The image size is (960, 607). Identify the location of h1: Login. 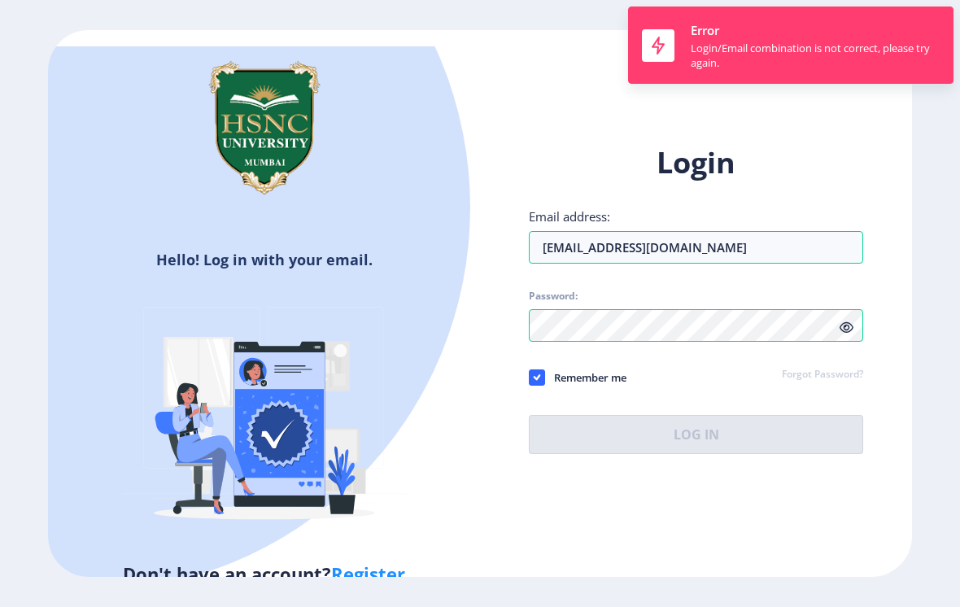
(695, 163).